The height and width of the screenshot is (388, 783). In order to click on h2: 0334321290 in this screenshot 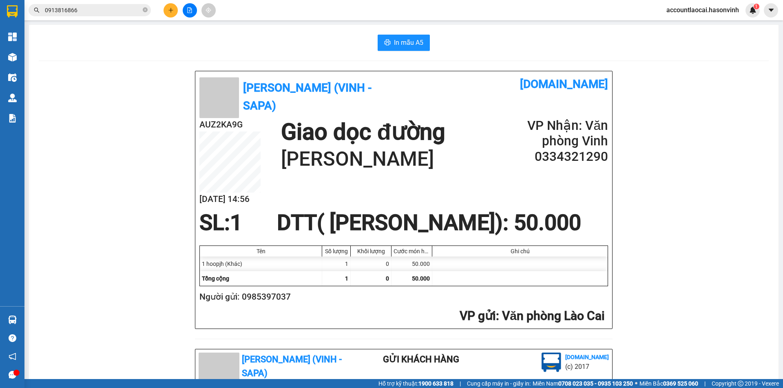, I will do `click(559, 157)`.